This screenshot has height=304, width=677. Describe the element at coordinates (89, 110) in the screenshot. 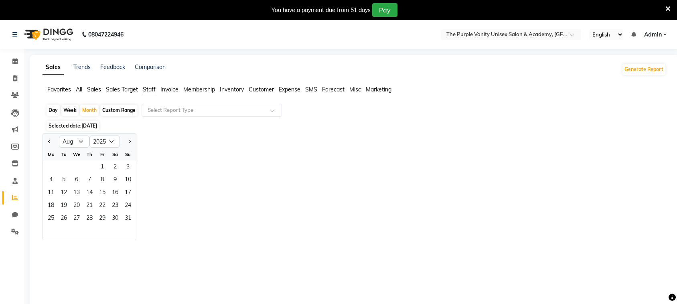

I see `div: Month` at that location.